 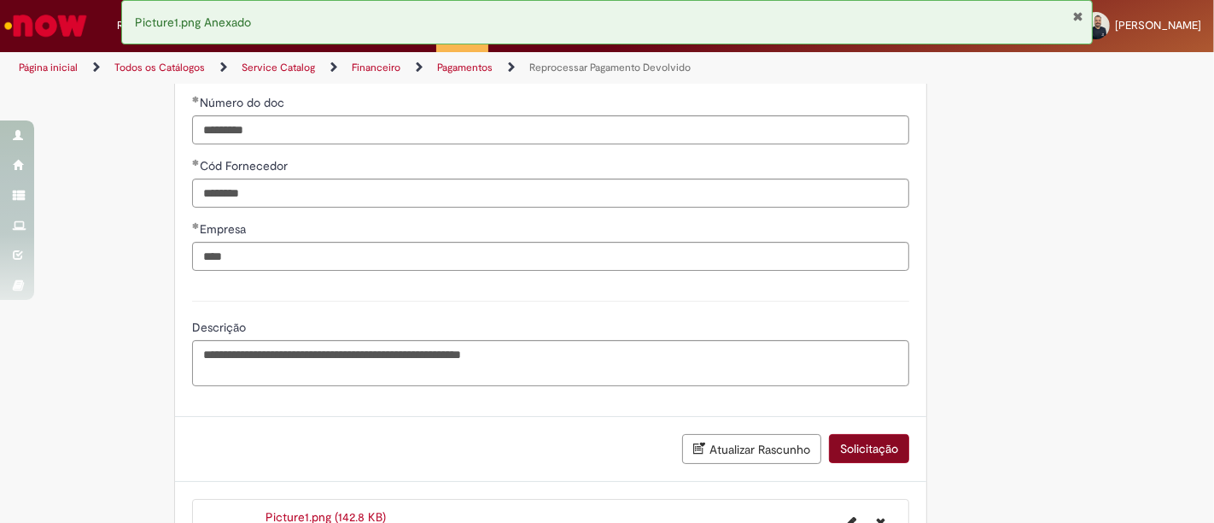 I want to click on button: Solicitação, so click(x=869, y=448).